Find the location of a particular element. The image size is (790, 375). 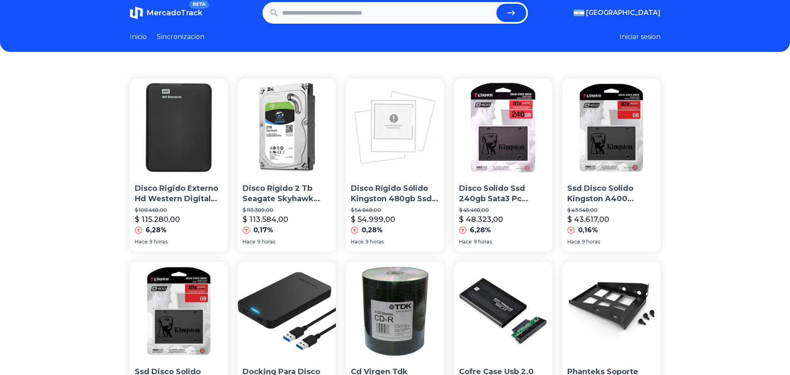

p: $ 43.548,00 is located at coordinates (611, 210).